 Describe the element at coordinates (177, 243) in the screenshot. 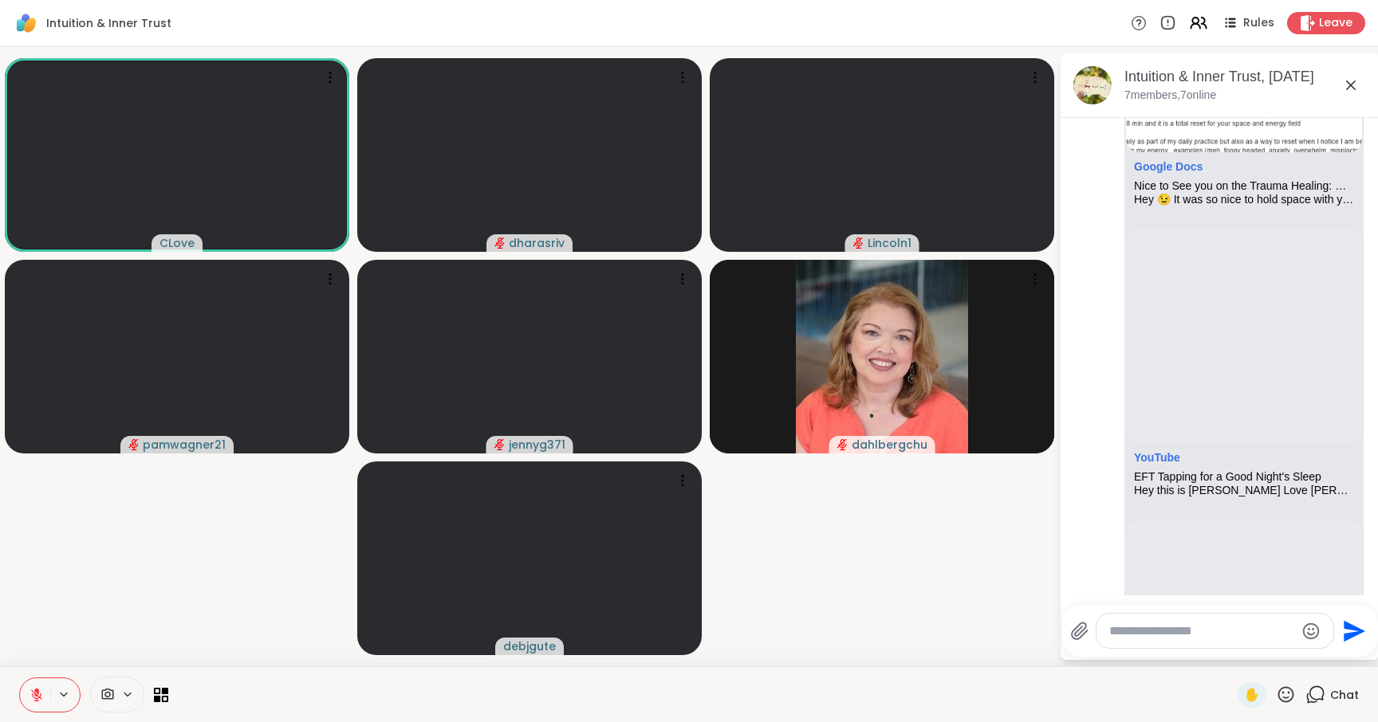

I see `span: CLove` at that location.